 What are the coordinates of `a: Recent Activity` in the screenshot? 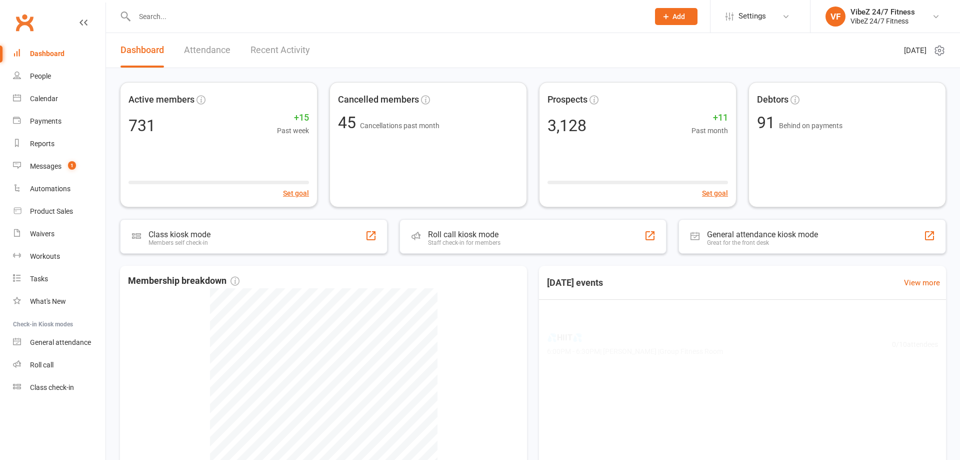 It's located at (280, 50).